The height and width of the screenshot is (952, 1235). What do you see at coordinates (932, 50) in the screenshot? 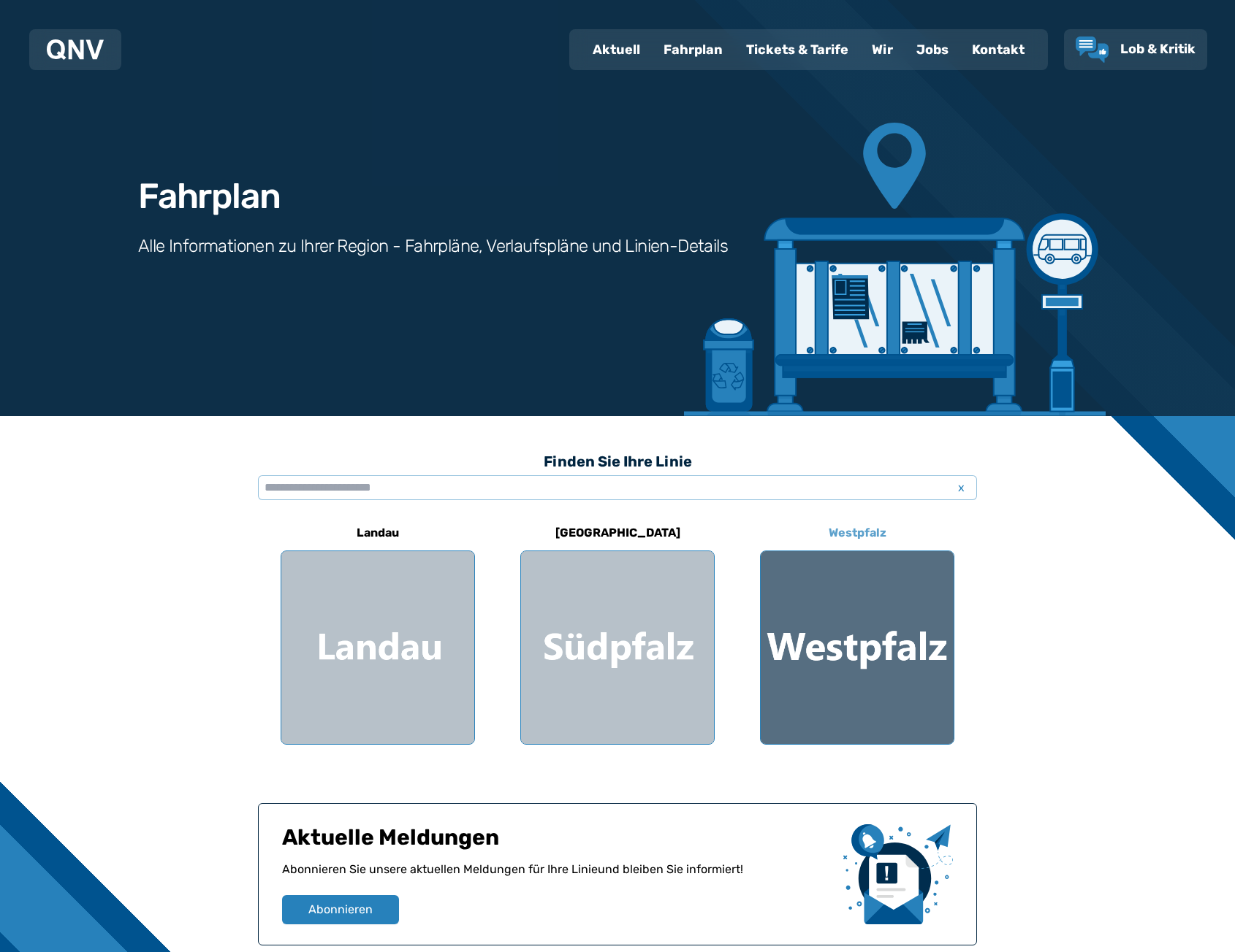
I see `a: Jobs` at bounding box center [932, 50].